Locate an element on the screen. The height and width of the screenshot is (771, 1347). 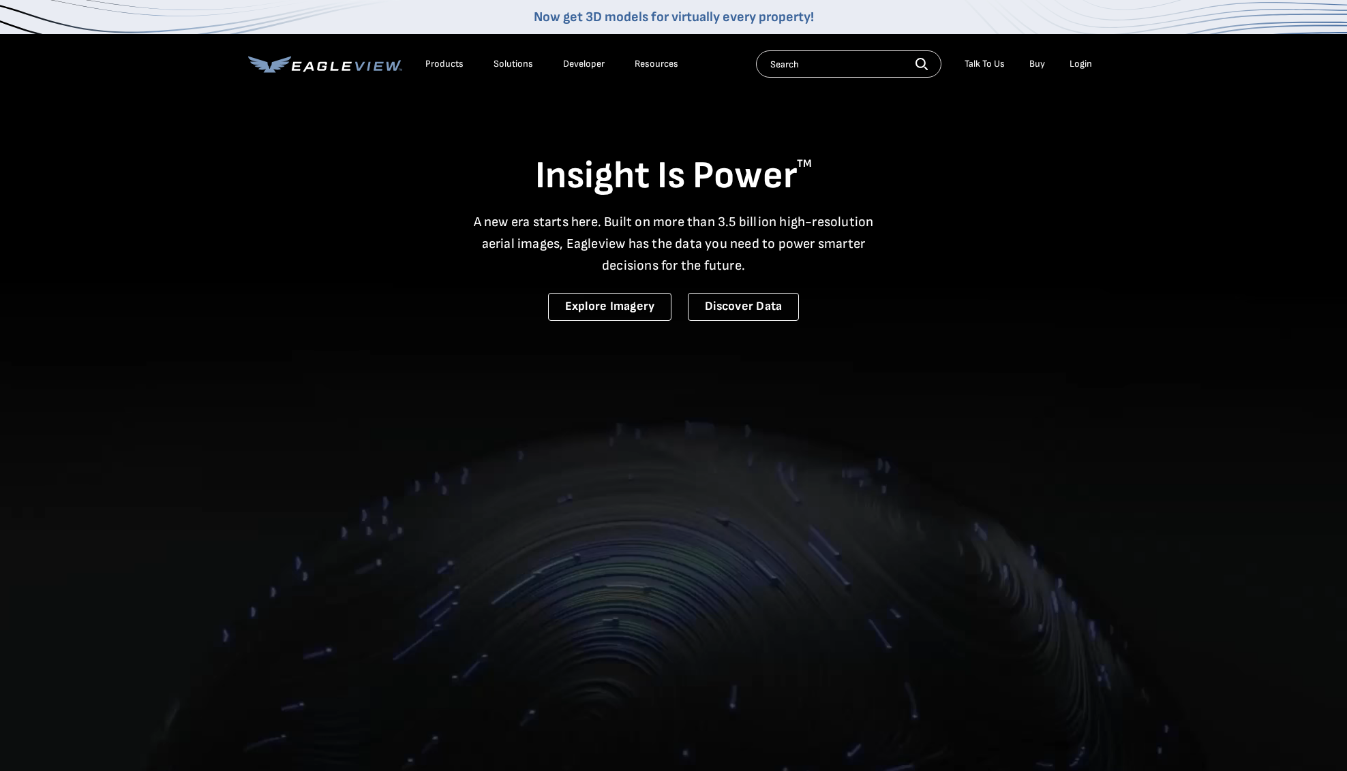
div: Talk To Us is located at coordinates (984, 64).